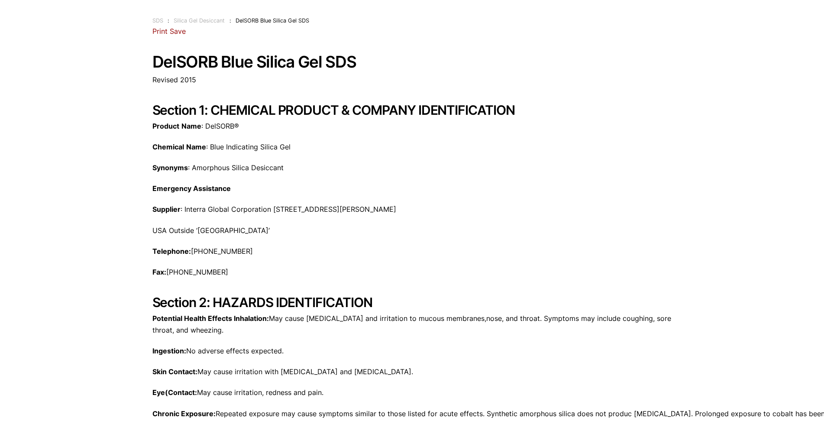 The image size is (824, 437). Describe the element at coordinates (412, 351) in the screenshot. I see `p: No adverse effects expected.` at that location.